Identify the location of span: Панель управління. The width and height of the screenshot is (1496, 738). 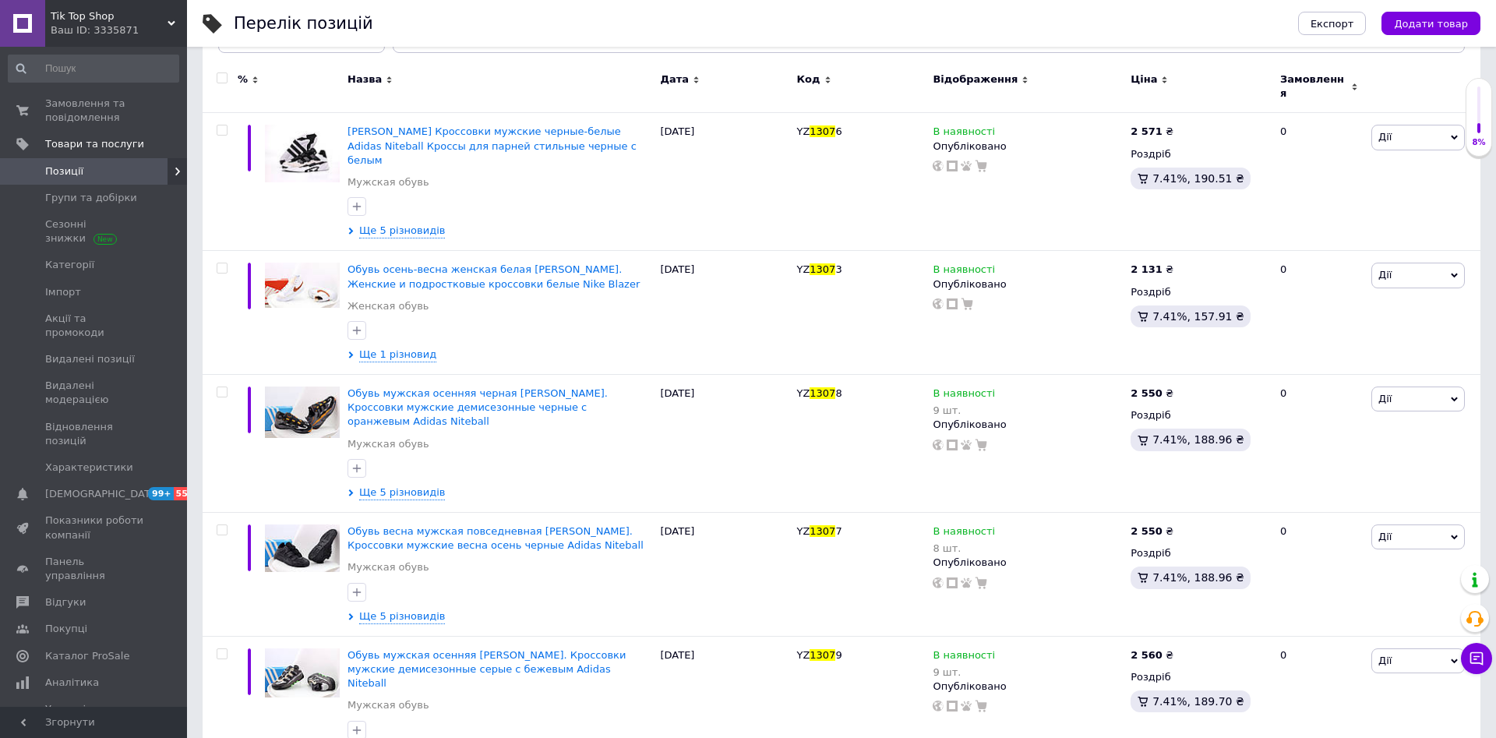
(94, 569).